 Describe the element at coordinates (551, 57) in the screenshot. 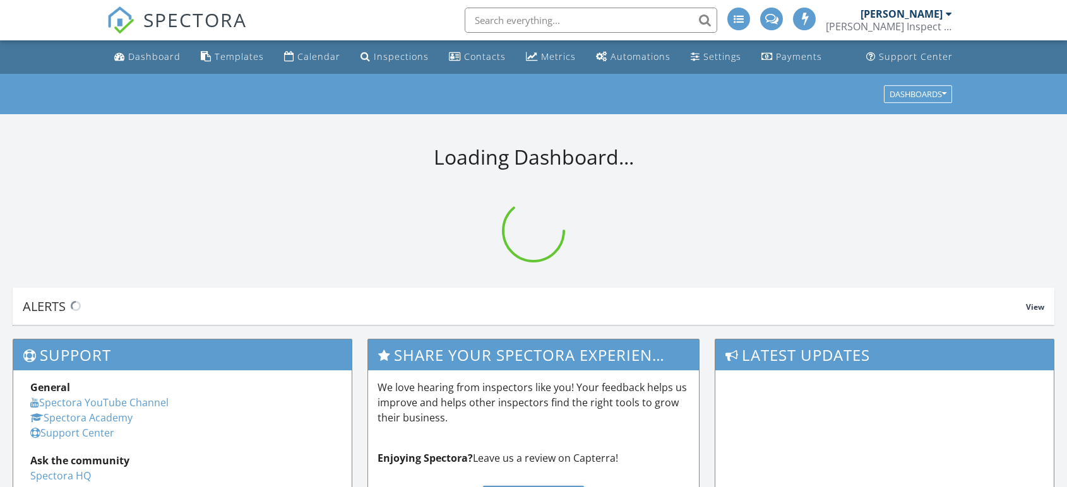

I see `a: Metrics` at that location.